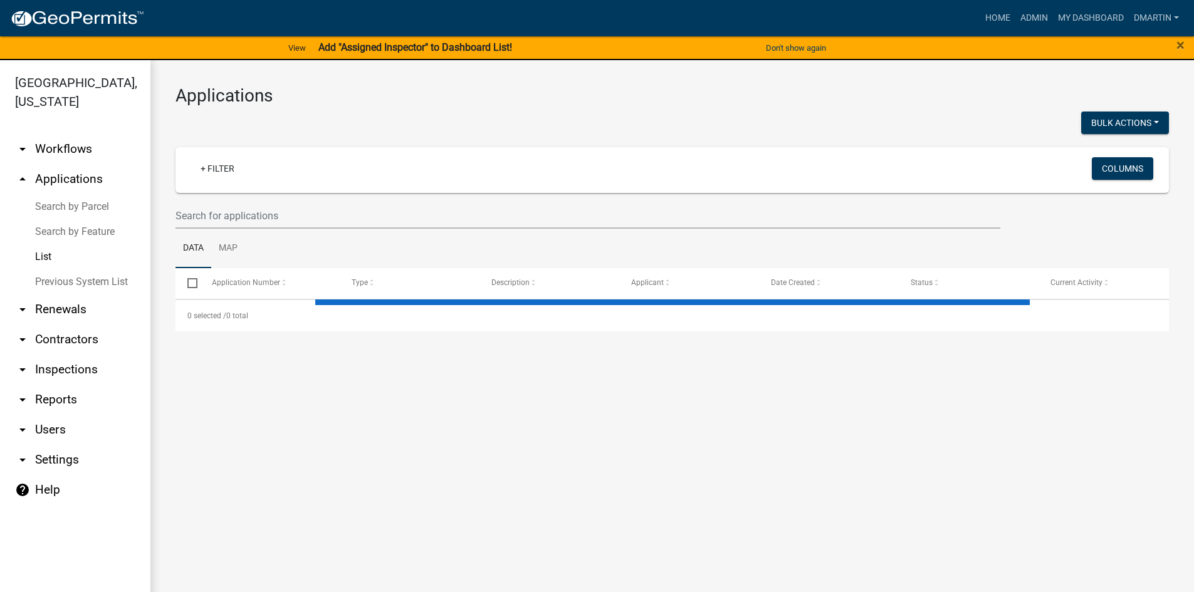 The image size is (1194, 592). Describe the element at coordinates (921, 283) in the screenshot. I see `span: Status` at that location.